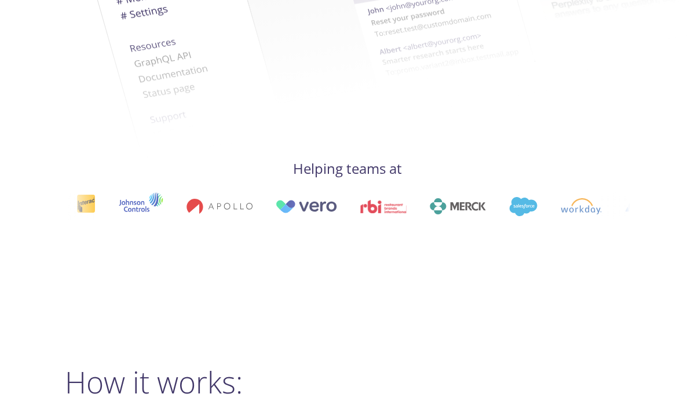 This screenshot has width=695, height=412. What do you see at coordinates (306, 206) in the screenshot?
I see `img: vero` at bounding box center [306, 206].